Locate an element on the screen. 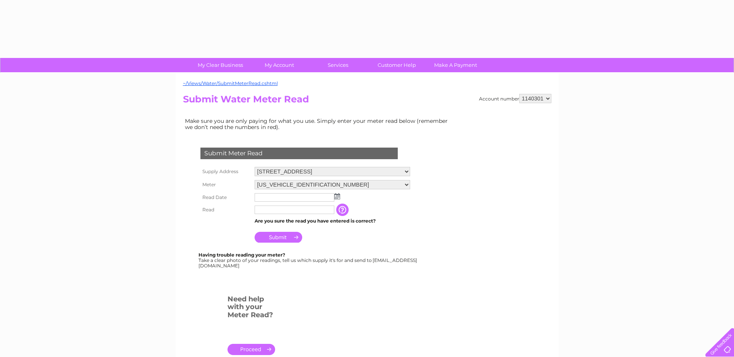 The width and height of the screenshot is (734, 357). div: Submit Meter Read is located at coordinates (299, 154).